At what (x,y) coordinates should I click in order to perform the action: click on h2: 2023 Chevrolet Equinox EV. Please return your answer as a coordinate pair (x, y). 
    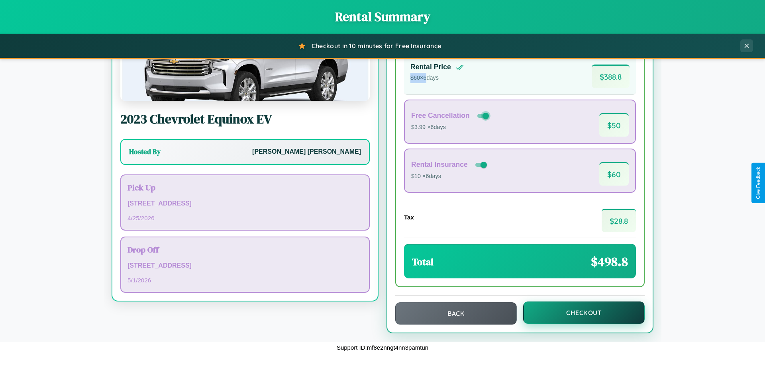
    Looking at the image, I should click on (245, 119).